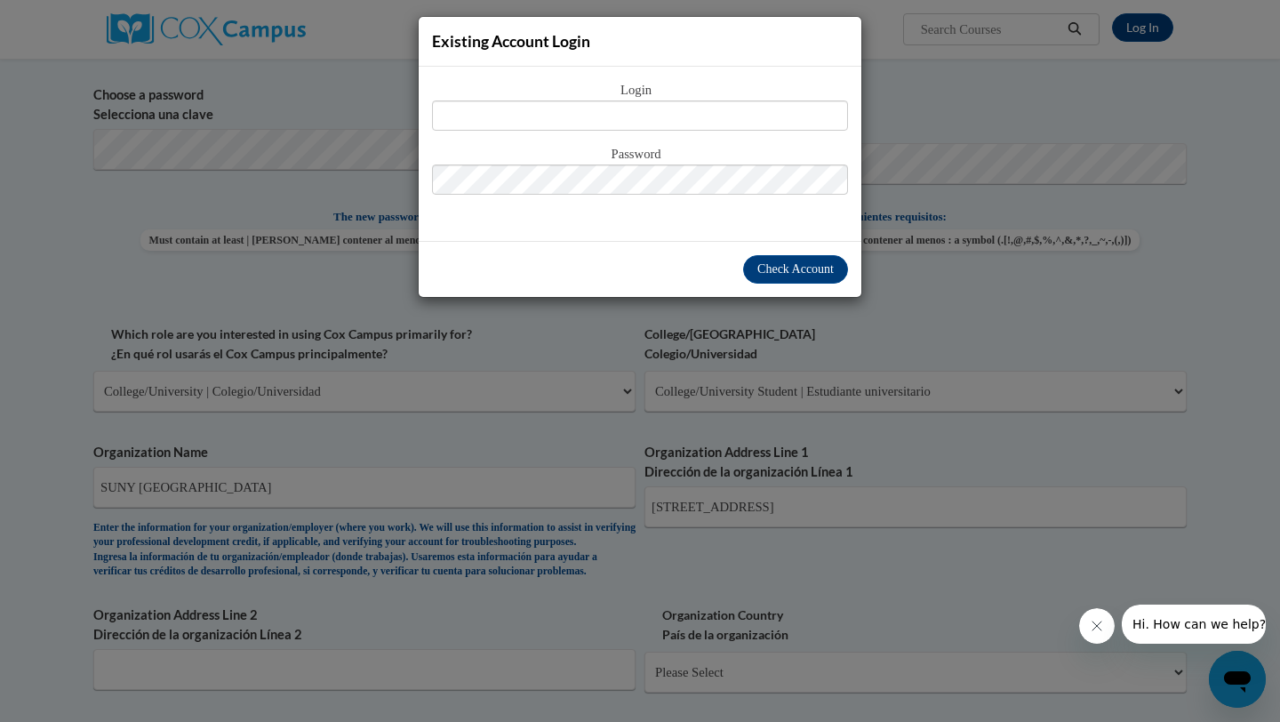  What do you see at coordinates (640, 91) in the screenshot?
I see `span: Login` at bounding box center [640, 91].